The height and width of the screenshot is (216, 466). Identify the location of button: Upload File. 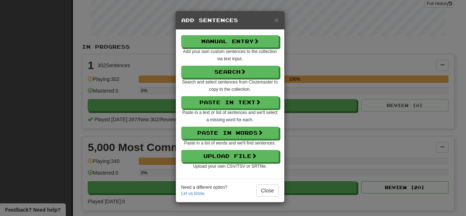
(230, 156).